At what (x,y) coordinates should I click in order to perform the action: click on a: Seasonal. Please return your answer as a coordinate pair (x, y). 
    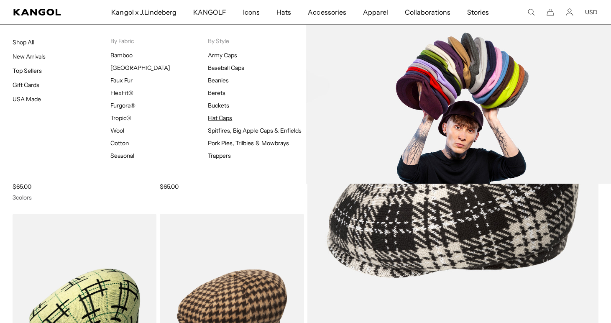
    Looking at the image, I should click on (122, 156).